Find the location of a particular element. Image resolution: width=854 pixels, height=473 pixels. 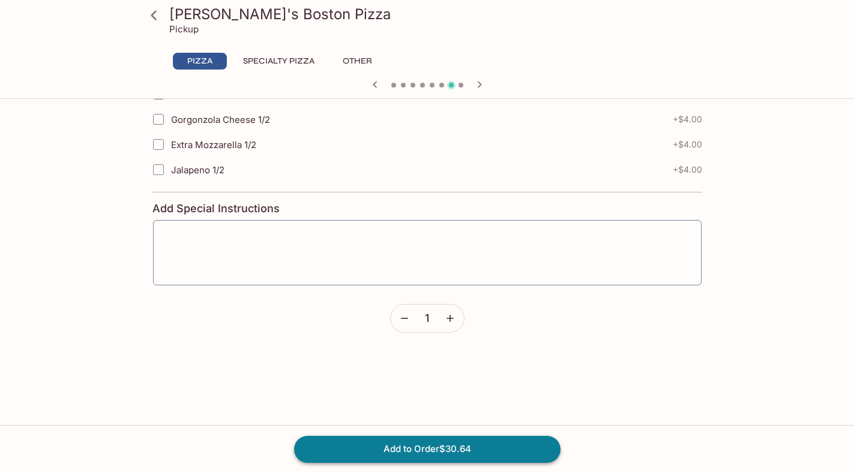

p: Pickup is located at coordinates (184, 29).